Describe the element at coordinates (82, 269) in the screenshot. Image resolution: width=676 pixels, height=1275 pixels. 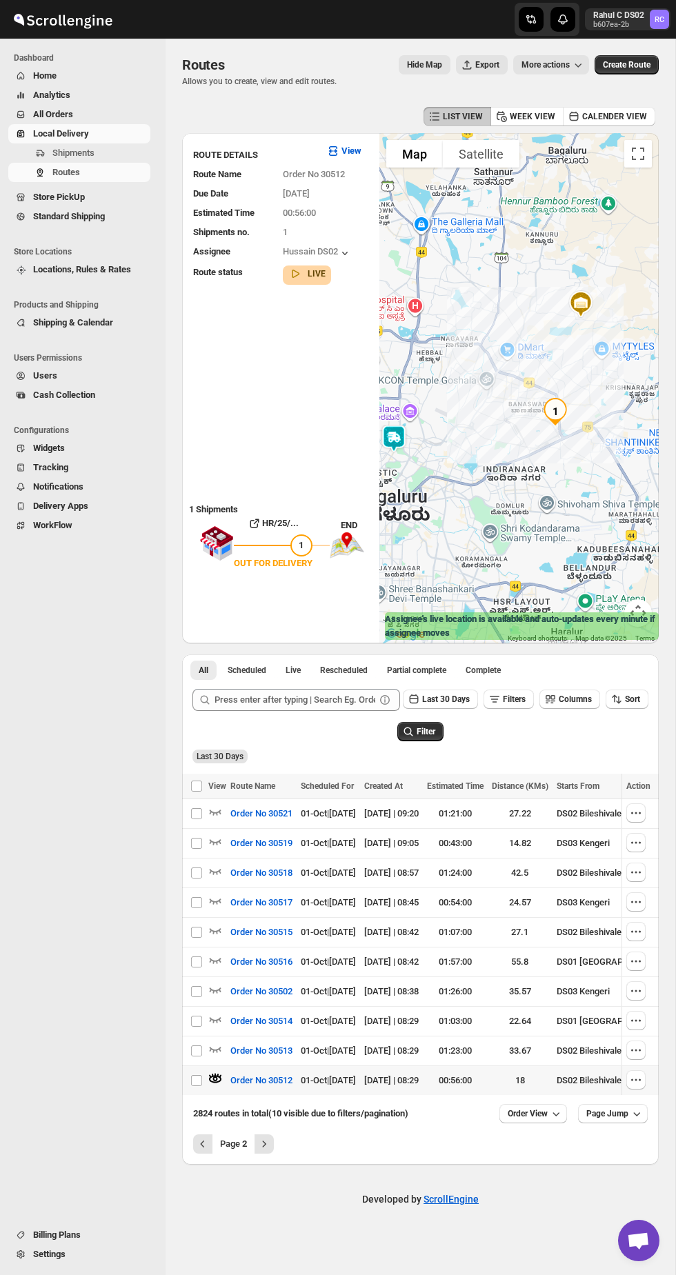
I see `span: Locations, Rules & Rates` at that location.